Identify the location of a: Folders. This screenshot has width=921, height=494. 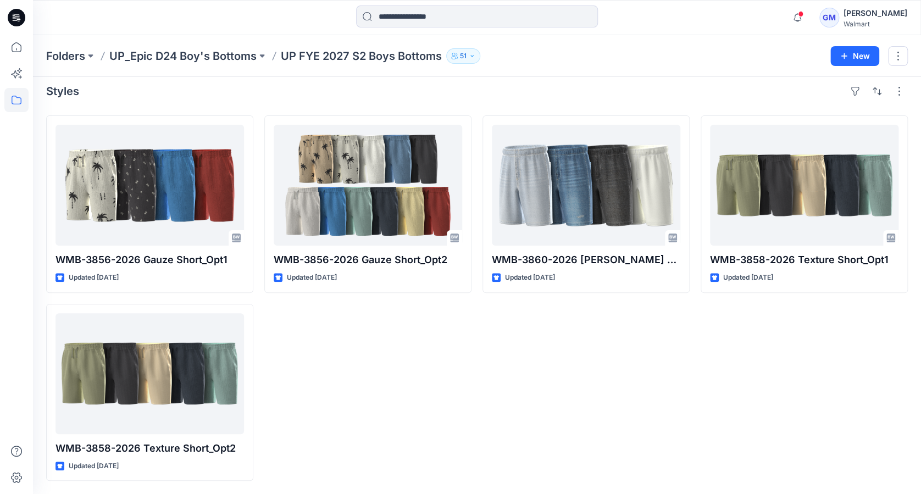
(65, 56).